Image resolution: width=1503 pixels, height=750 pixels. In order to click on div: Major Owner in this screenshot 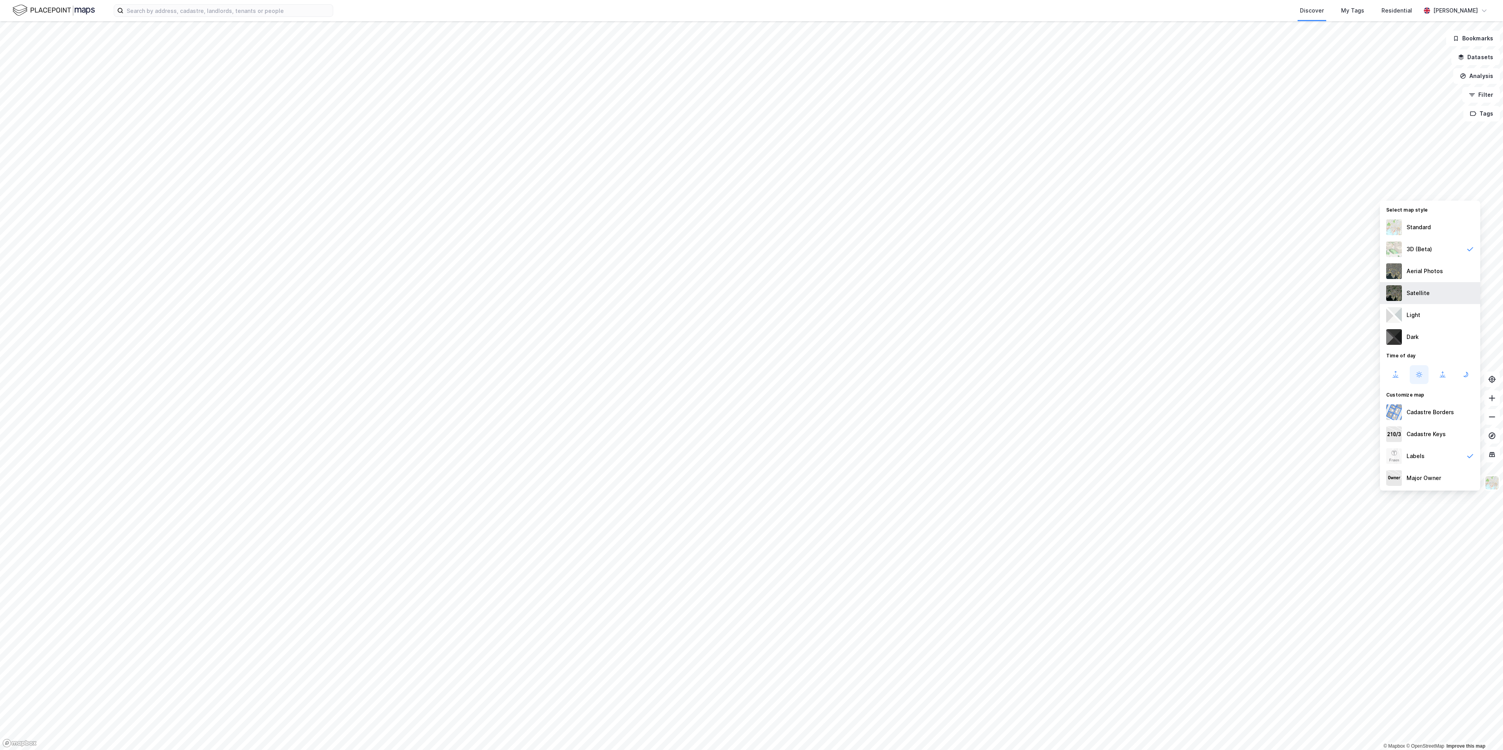, I will do `click(1424, 478)`.